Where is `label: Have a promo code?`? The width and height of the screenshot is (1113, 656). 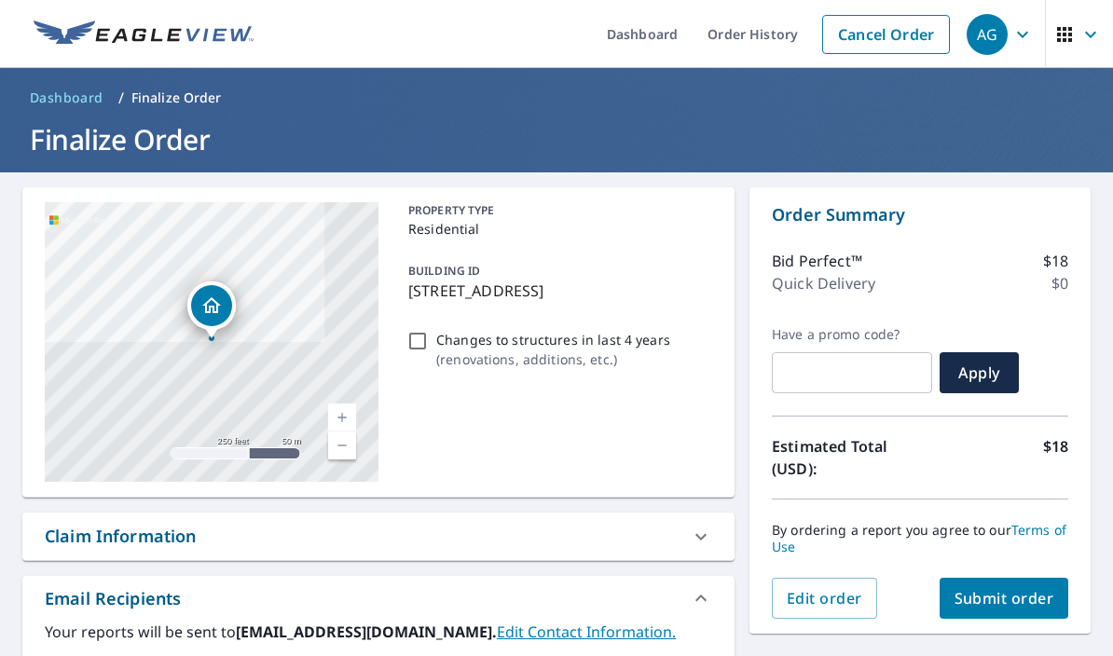 label: Have a promo code? is located at coordinates (852, 335).